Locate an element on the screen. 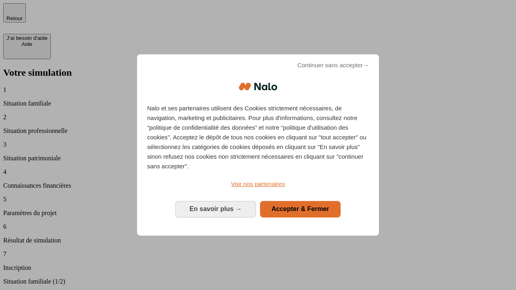  span: Voir nos partenaires is located at coordinates (258, 184).